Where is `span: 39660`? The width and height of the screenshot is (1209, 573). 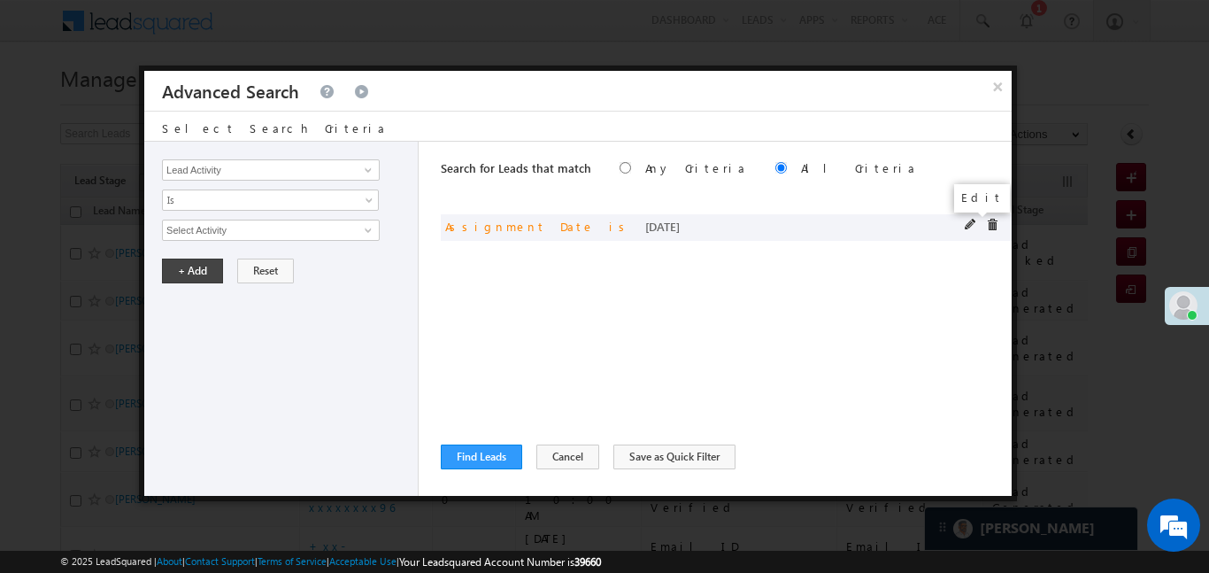 span: 39660 is located at coordinates (588, 561).